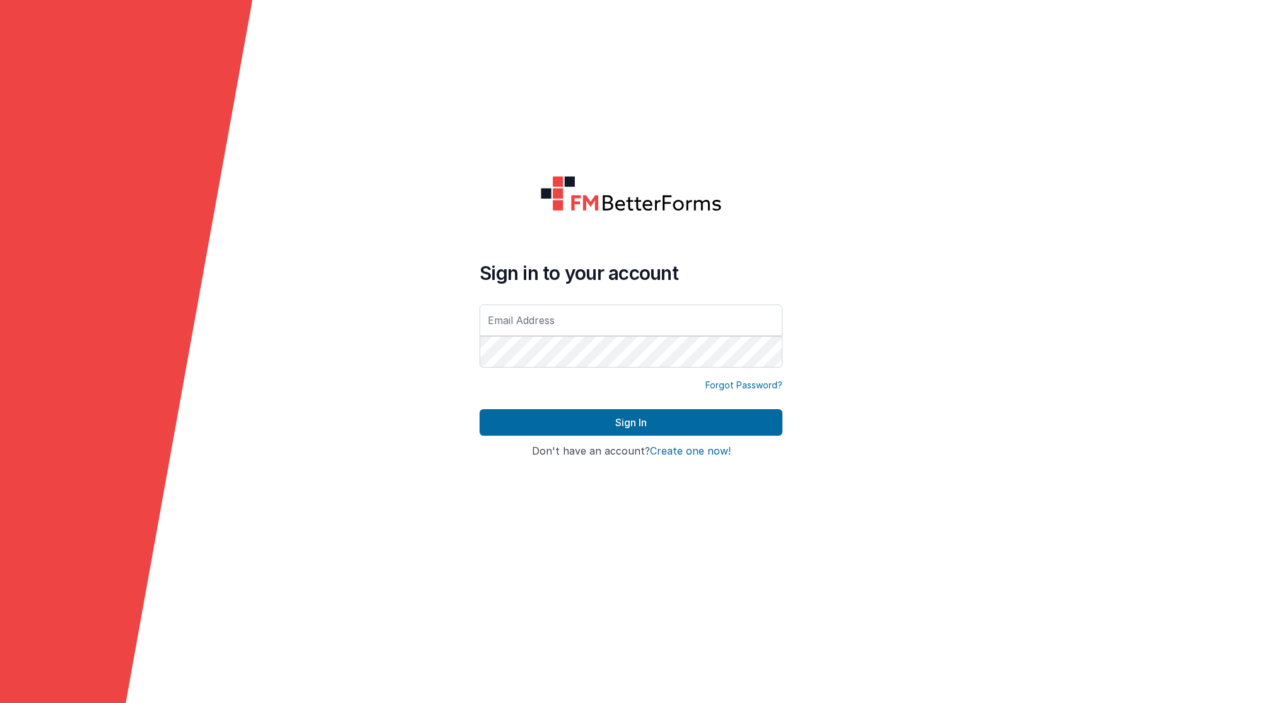 This screenshot has width=1262, height=703. I want to click on button: Sign In, so click(631, 423).